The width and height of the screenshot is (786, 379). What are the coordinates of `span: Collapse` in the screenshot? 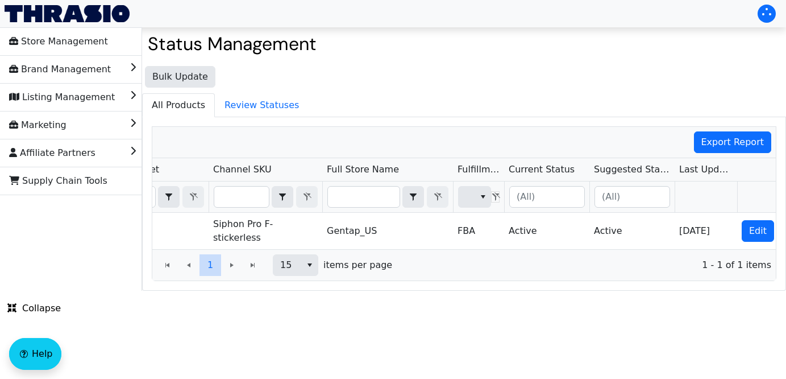 It's located at (34, 308).